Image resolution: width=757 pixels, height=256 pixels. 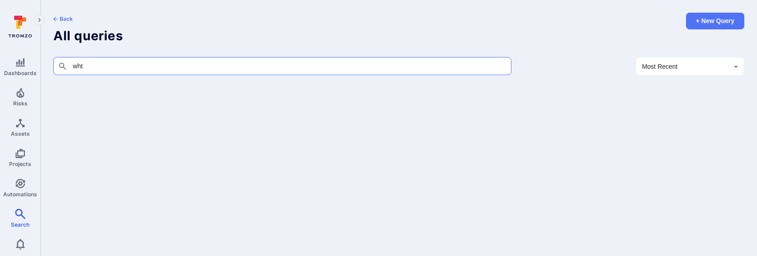 What do you see at coordinates (20, 103) in the screenshot?
I see `span: Risks` at bounding box center [20, 103].